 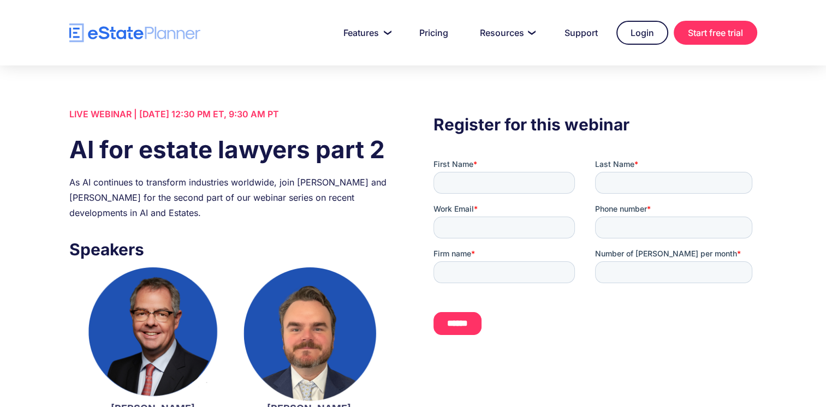 What do you see at coordinates (181, 5) in the screenshot?
I see `span: Last Name` at bounding box center [181, 5].